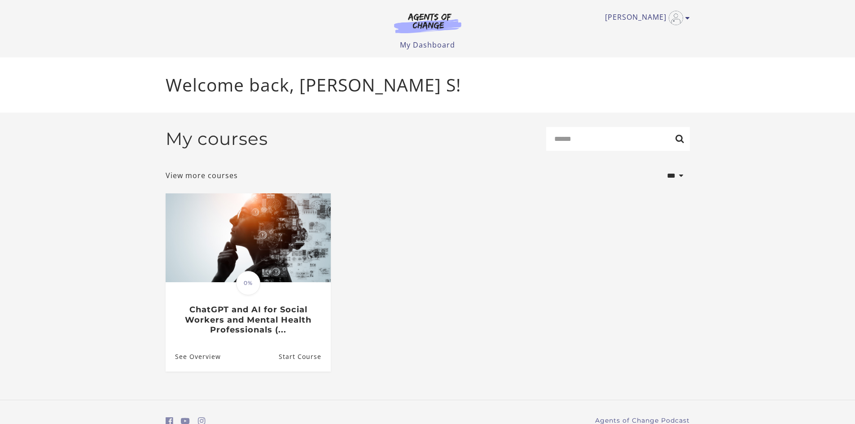 This screenshot has width=855, height=424. What do you see at coordinates (201, 175) in the screenshot?
I see `a: View more courses` at bounding box center [201, 175].